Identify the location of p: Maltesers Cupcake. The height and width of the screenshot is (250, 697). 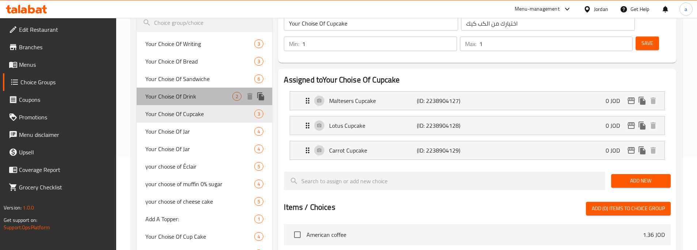
(373, 101).